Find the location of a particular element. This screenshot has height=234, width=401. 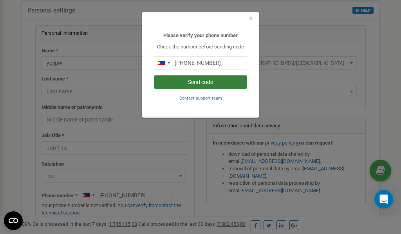

p: Check the number before sending code is located at coordinates (200, 47).